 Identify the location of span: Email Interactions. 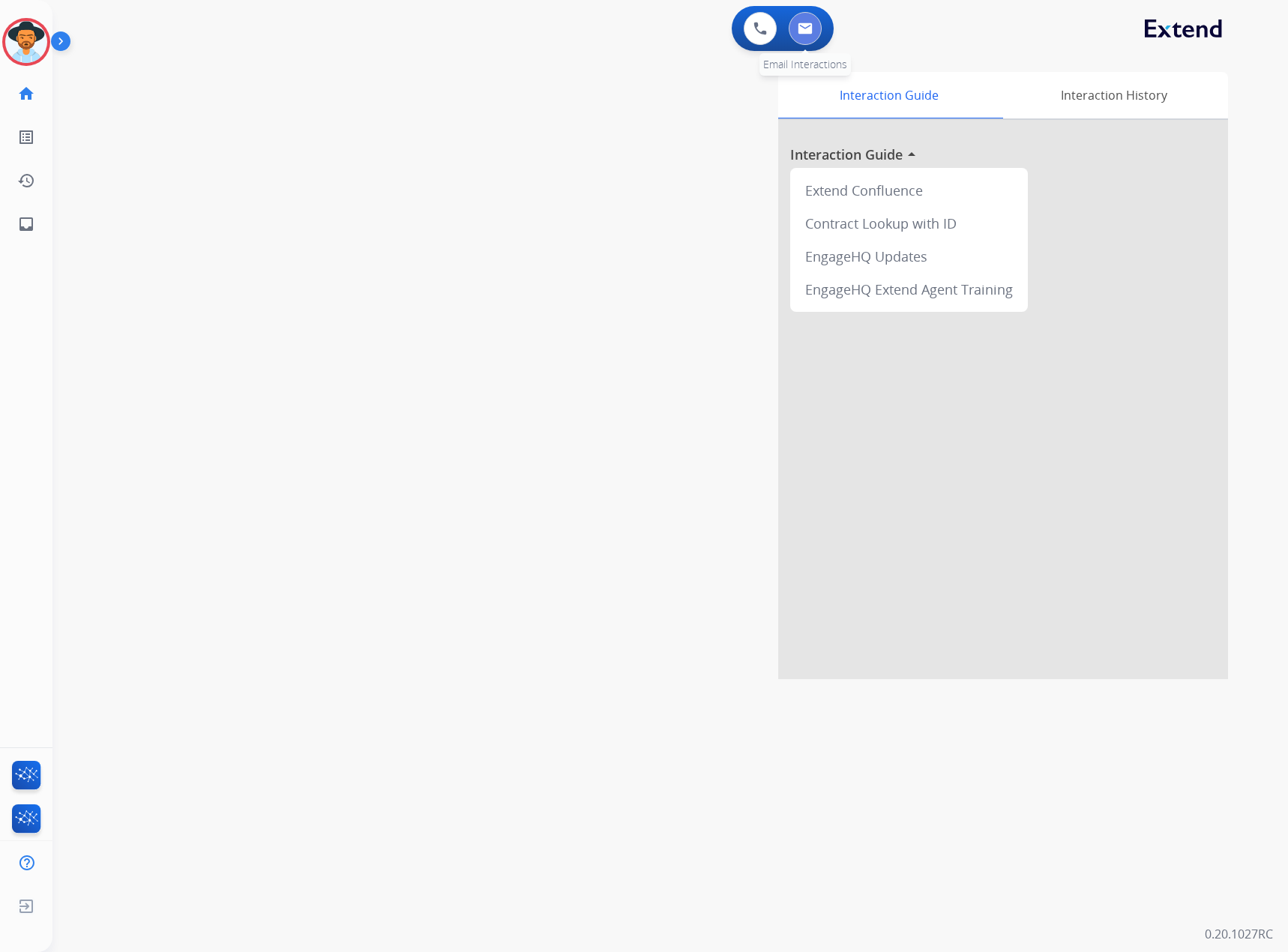
(805, 63).